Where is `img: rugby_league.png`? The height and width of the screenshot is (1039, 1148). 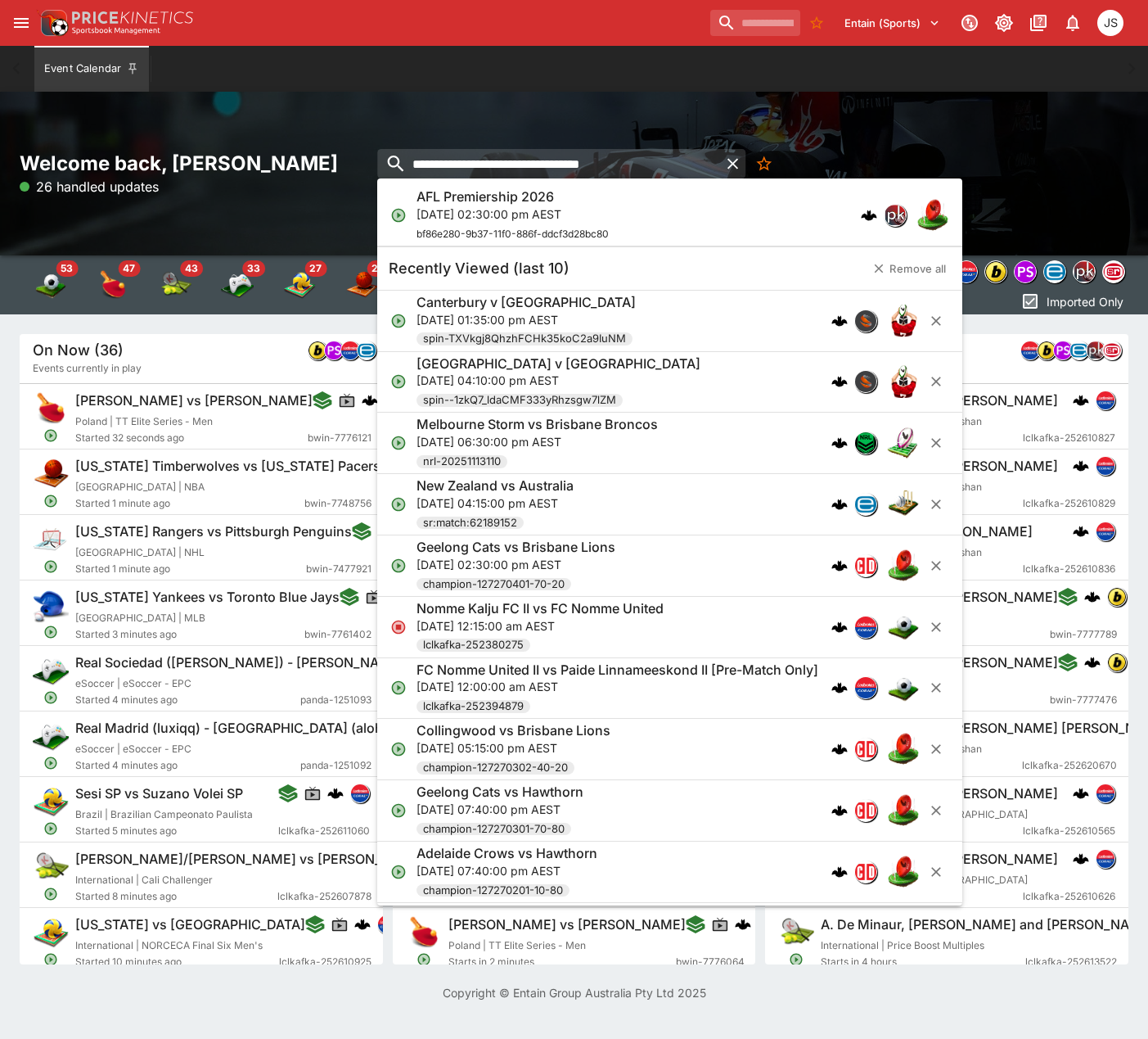
img: rugby_league.png is located at coordinates (904, 443).